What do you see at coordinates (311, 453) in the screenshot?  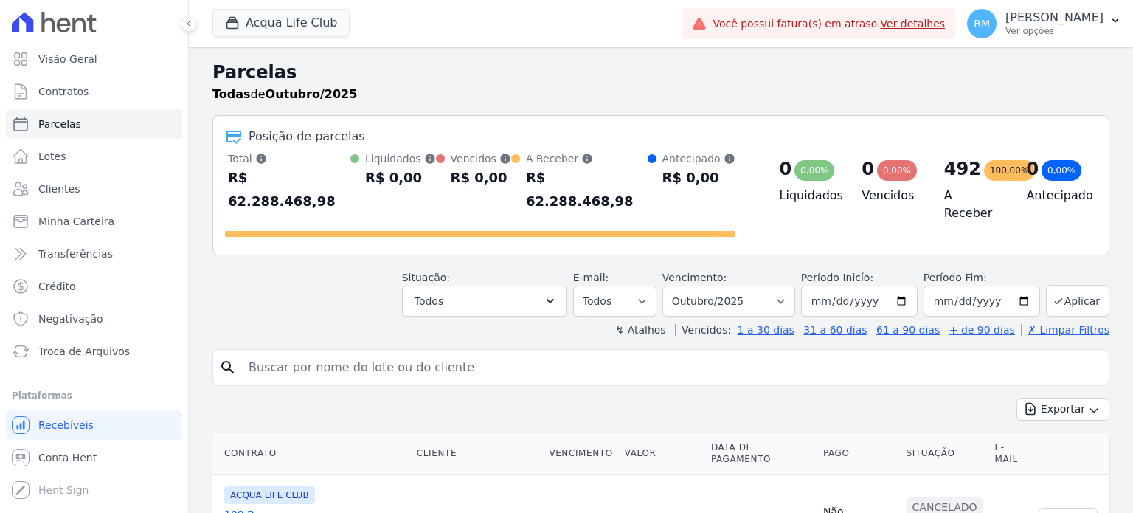 I see `th: Contrato` at bounding box center [311, 453].